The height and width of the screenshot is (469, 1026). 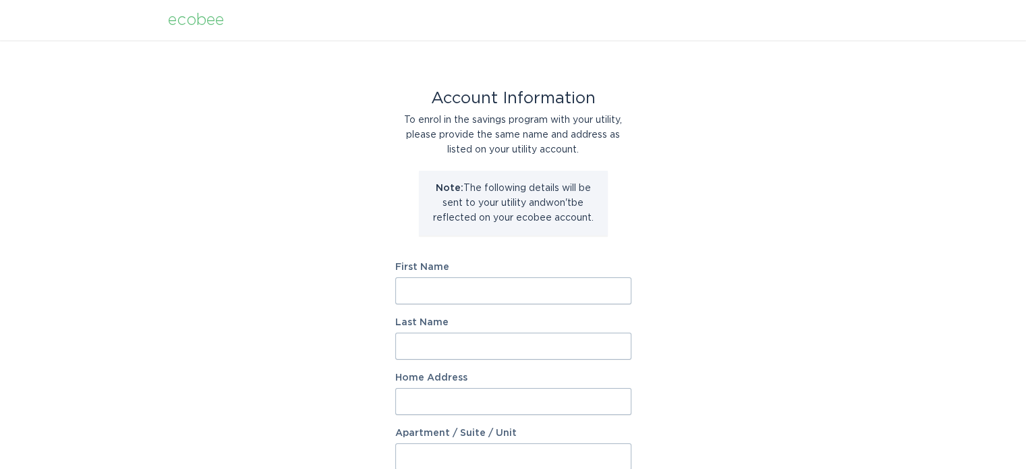 I want to click on p: The following details will be sent to your utility and won't be reflected on your ecobee account., so click(x=513, y=203).